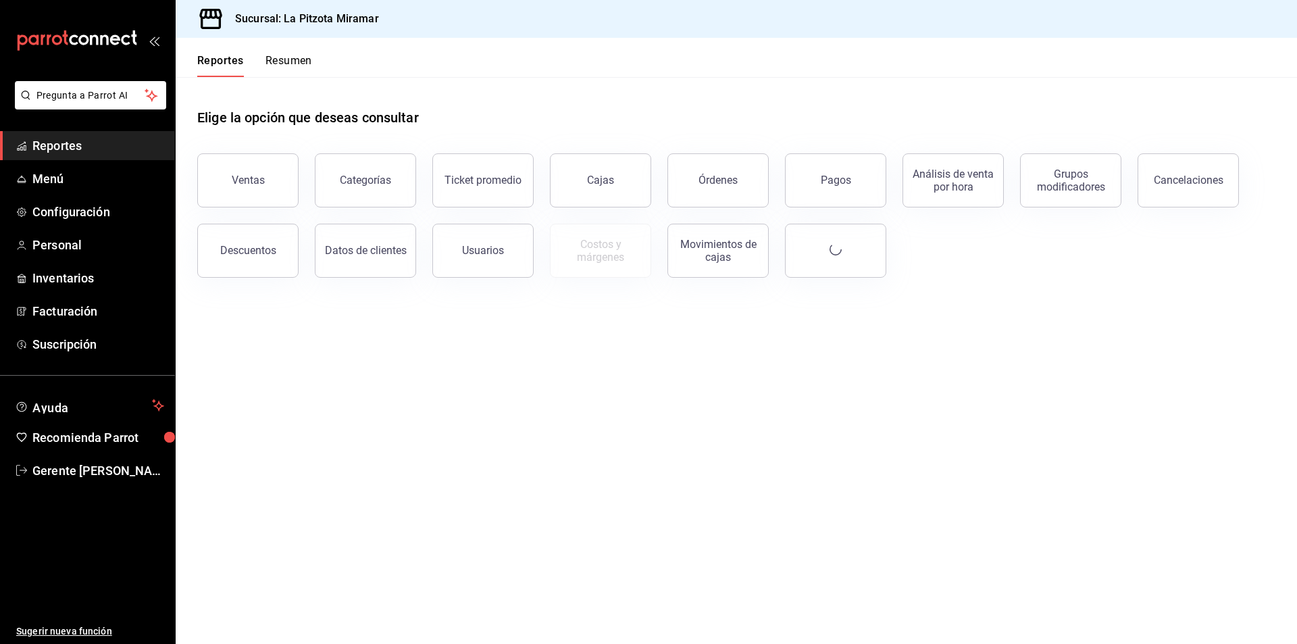 The image size is (1297, 644). I want to click on div: navigation tabs, so click(255, 66).